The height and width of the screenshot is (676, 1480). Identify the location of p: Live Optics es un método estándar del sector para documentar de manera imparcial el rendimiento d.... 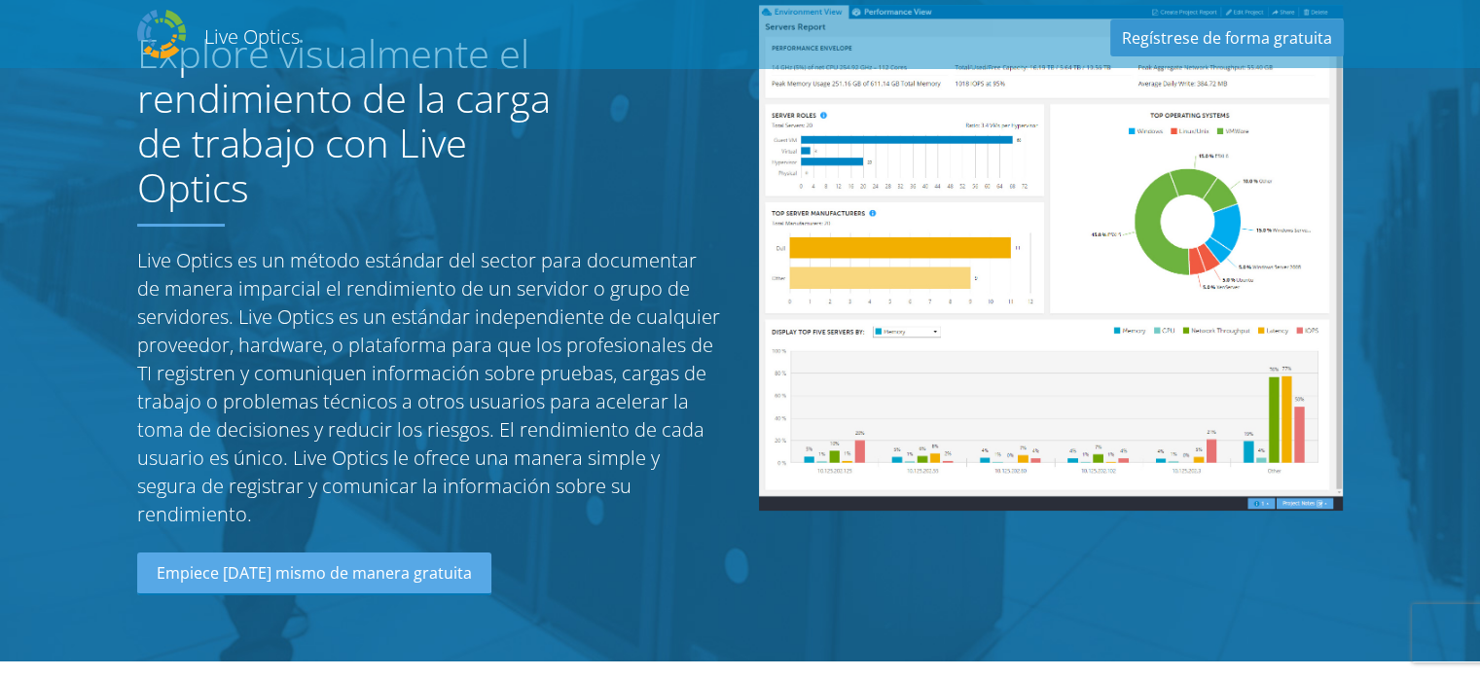
(429, 387).